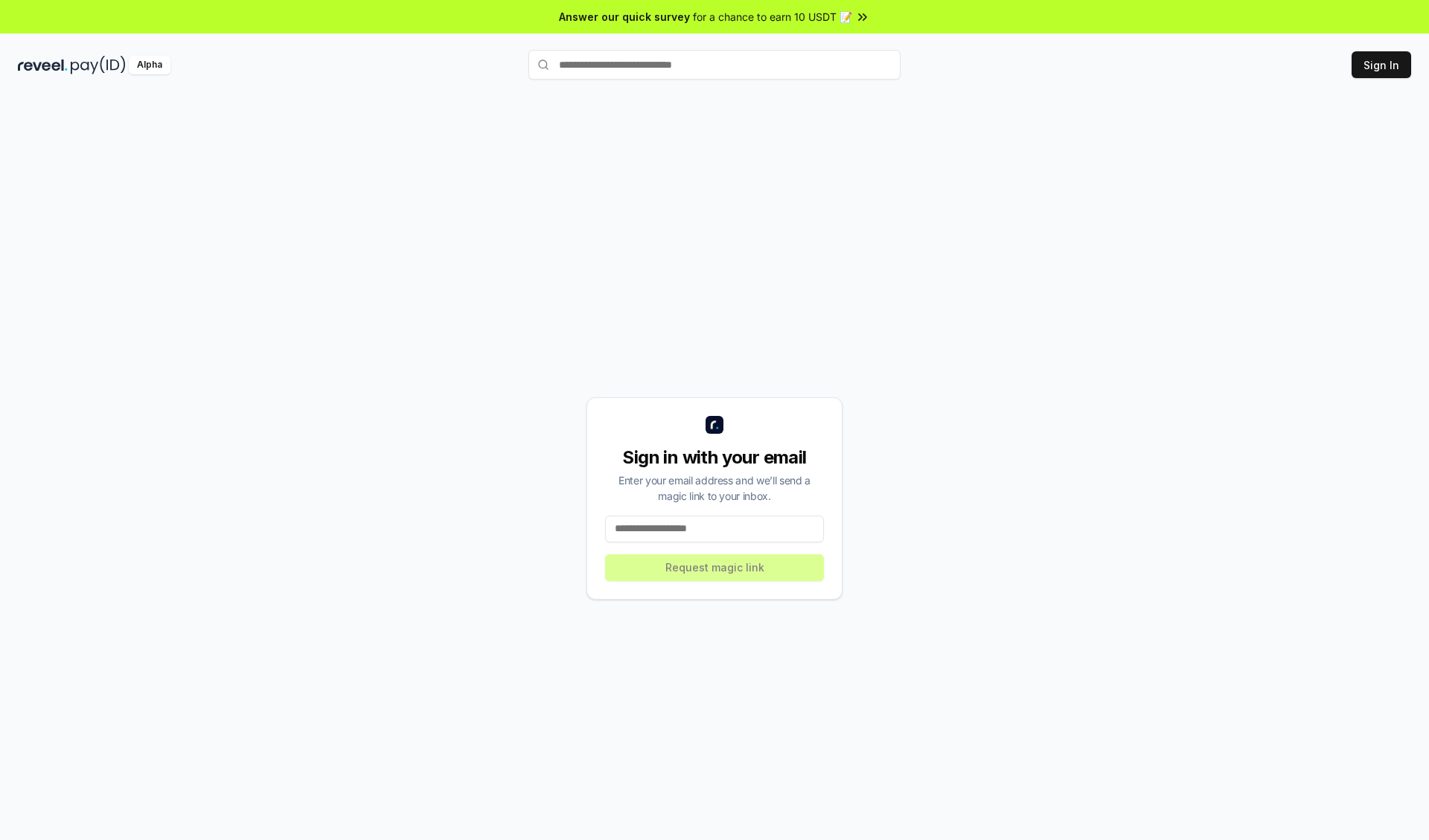  What do you see at coordinates (714, 488) in the screenshot?
I see `div: Enter your email address and we’ll send a magic link to your inbox.` at bounding box center [714, 488].